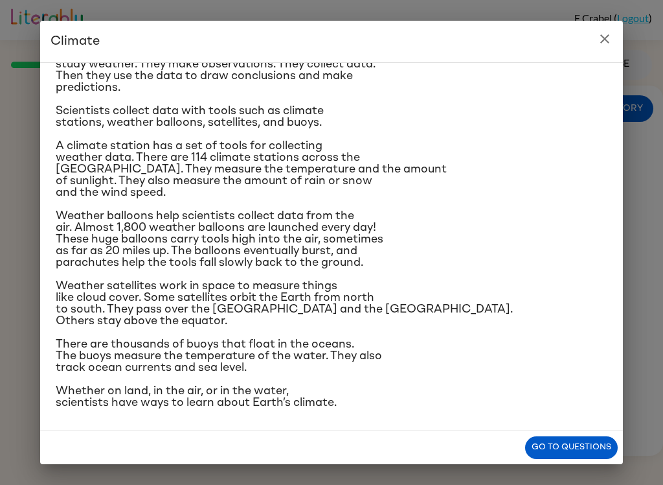 This screenshot has height=485, width=663. Describe the element at coordinates (332, 41) in the screenshot. I see `h2: Climate` at that location.